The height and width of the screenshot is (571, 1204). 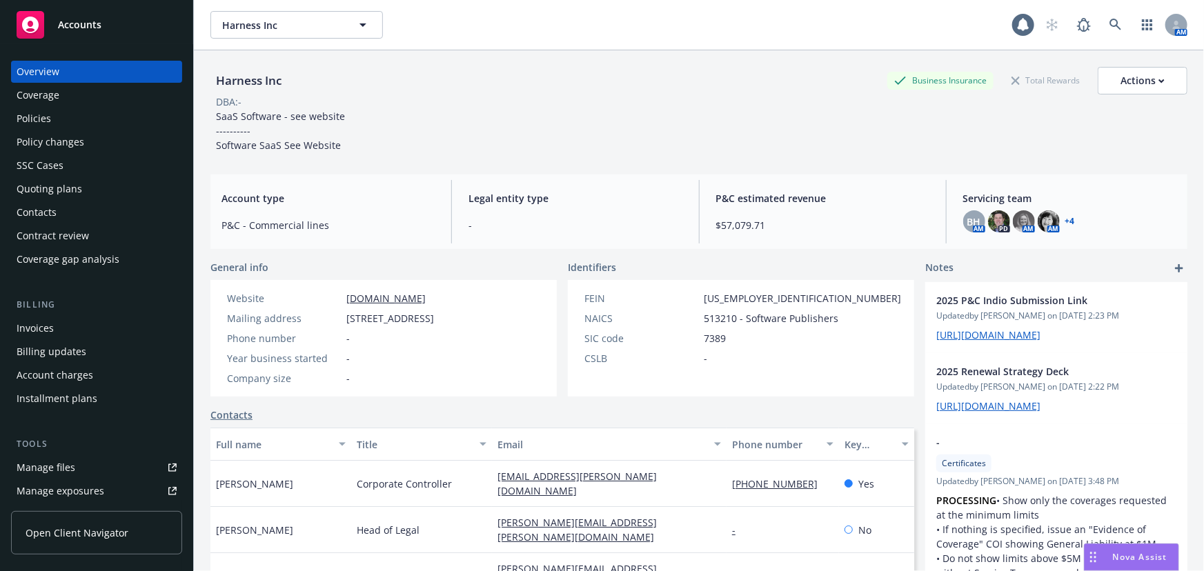 What do you see at coordinates (328, 225) in the screenshot?
I see `span: P&C - Commercial lines` at bounding box center [328, 225].